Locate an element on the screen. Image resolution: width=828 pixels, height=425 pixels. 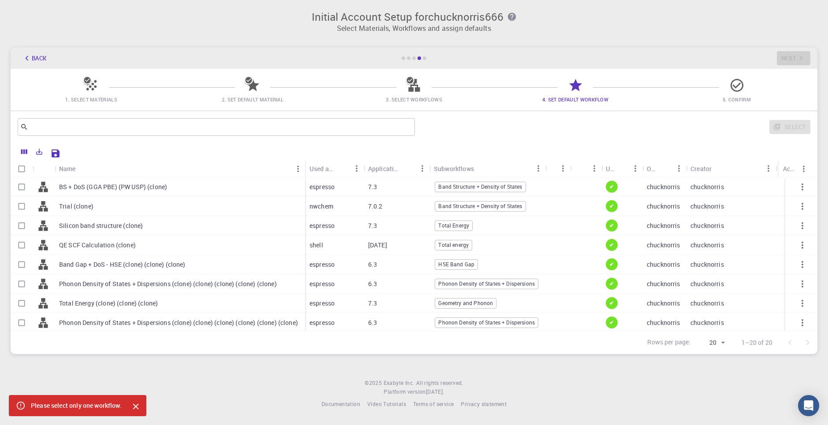
p: Rows per page: is located at coordinates (669, 343).